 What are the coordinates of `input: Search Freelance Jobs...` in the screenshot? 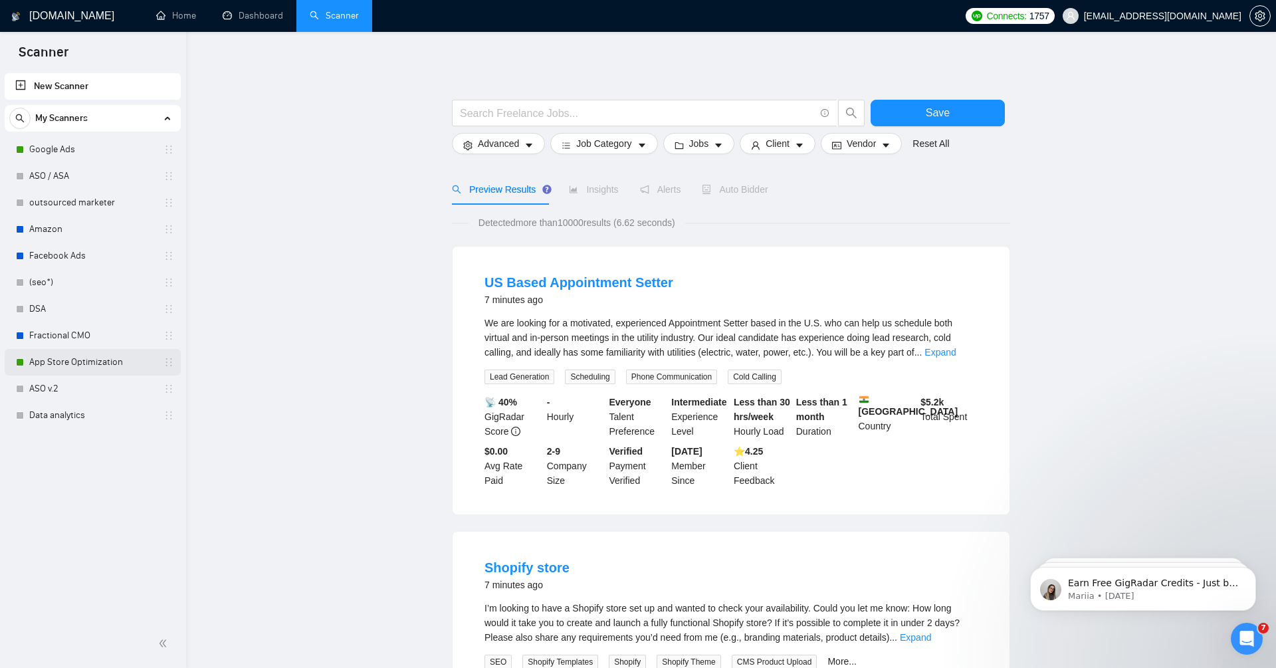 It's located at (637, 113).